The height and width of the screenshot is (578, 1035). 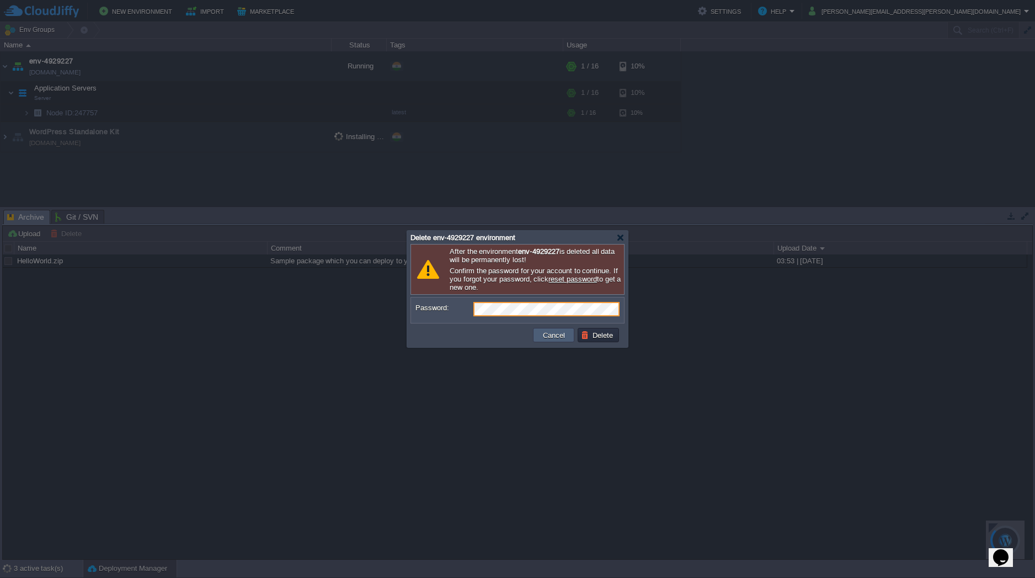 I want to click on a: reset password, so click(x=573, y=279).